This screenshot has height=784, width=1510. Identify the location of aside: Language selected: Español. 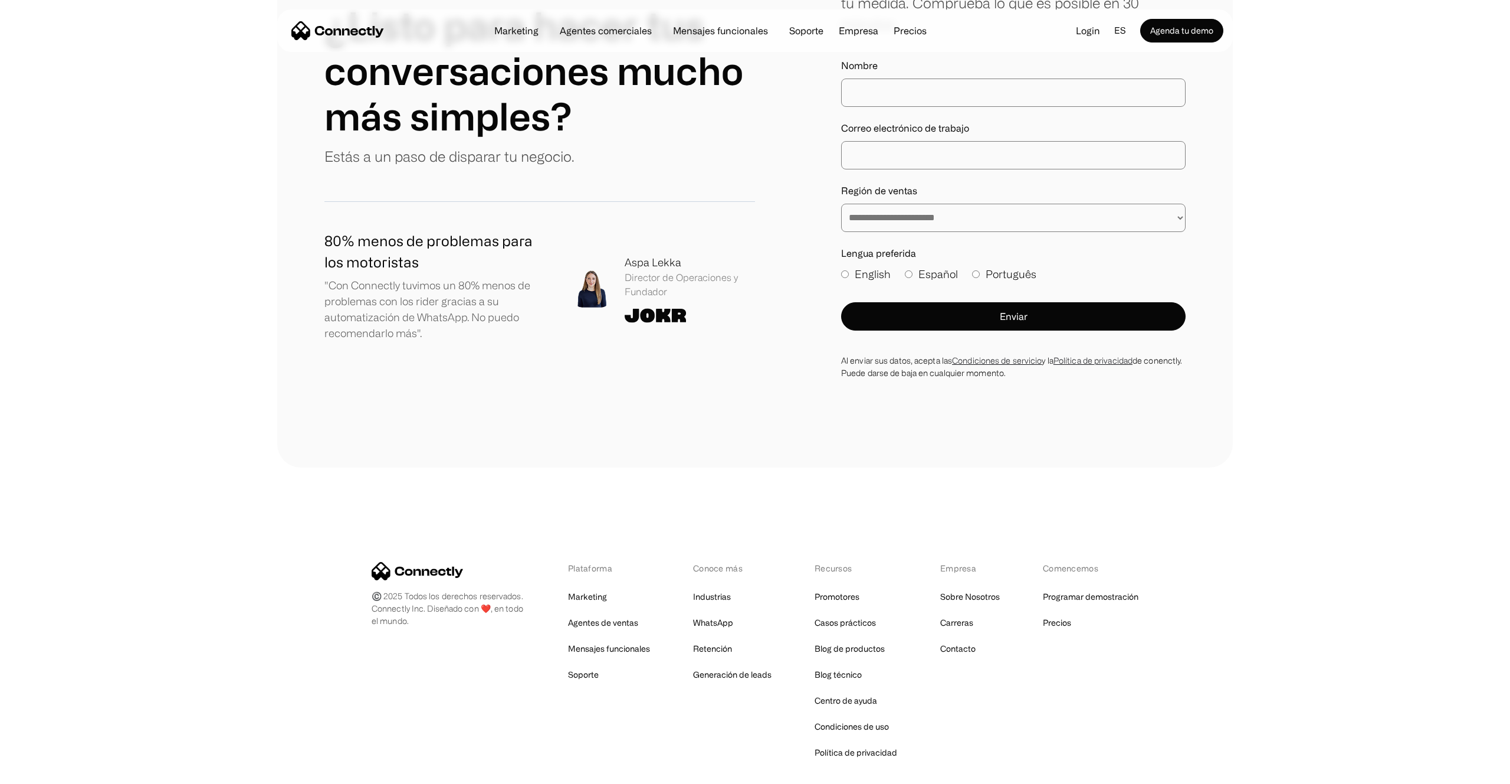
(41, 771).